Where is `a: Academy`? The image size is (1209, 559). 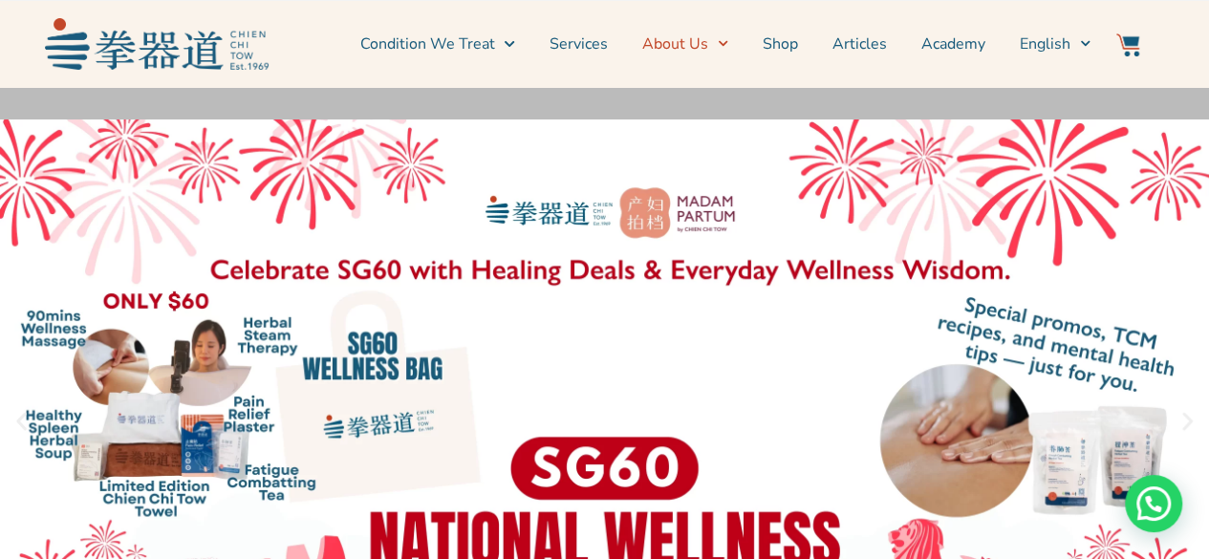 a: Academy is located at coordinates (953, 44).